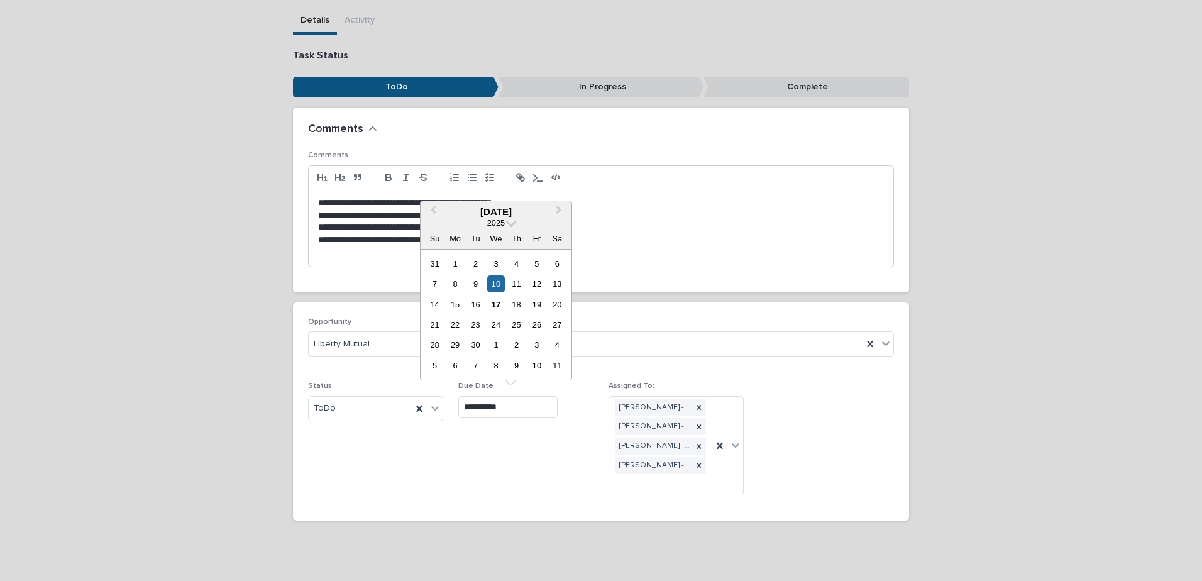 The image size is (1202, 581). I want to click on div: Choose Monday, September 1st, 2025, so click(454, 263).